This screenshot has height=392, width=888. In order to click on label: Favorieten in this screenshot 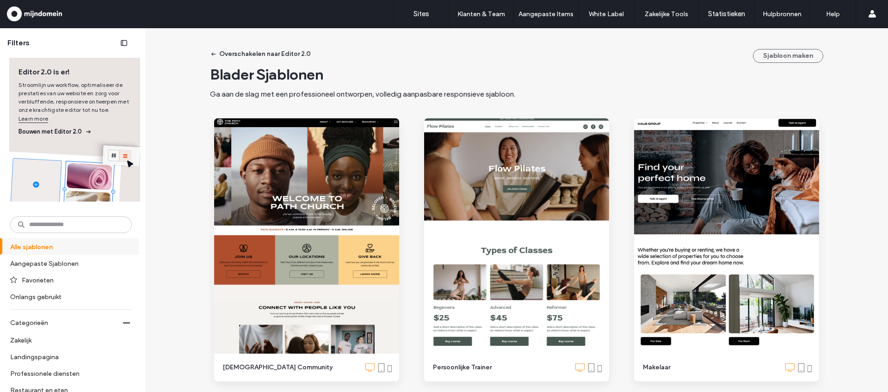, I will do `click(73, 280)`.